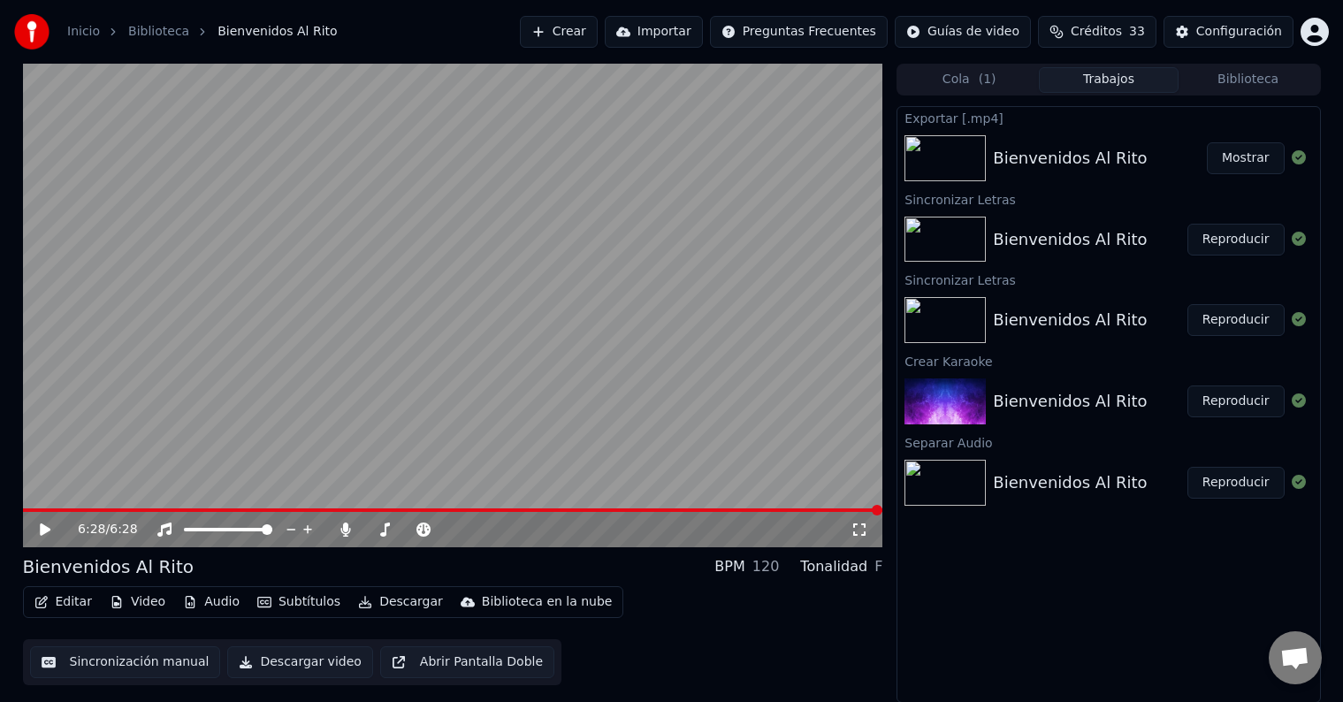 This screenshot has height=702, width=1343. What do you see at coordinates (1228, 32) in the screenshot?
I see `button: Configuración` at bounding box center [1228, 32].